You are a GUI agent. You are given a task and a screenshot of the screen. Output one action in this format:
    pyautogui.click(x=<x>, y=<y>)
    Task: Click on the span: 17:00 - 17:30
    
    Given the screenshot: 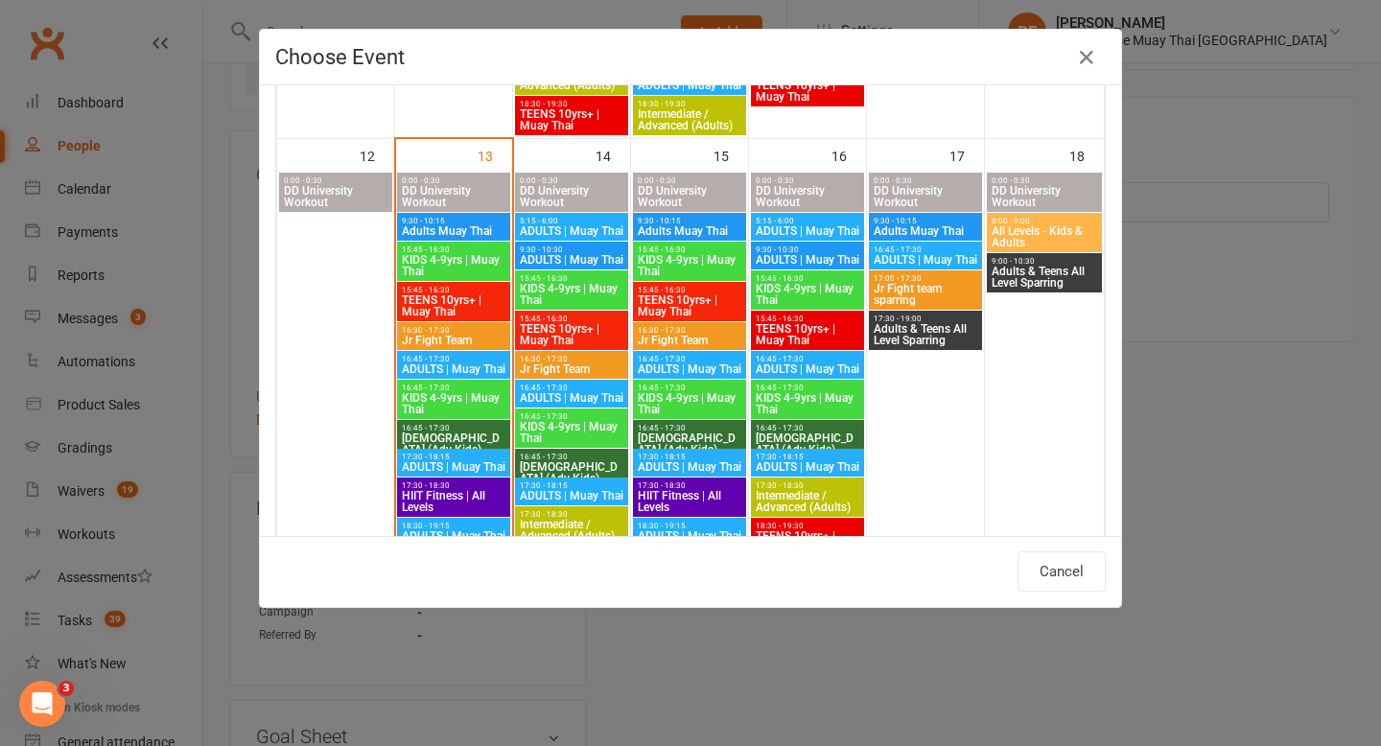 What is the action you would take?
    pyautogui.click(x=926, y=278)
    